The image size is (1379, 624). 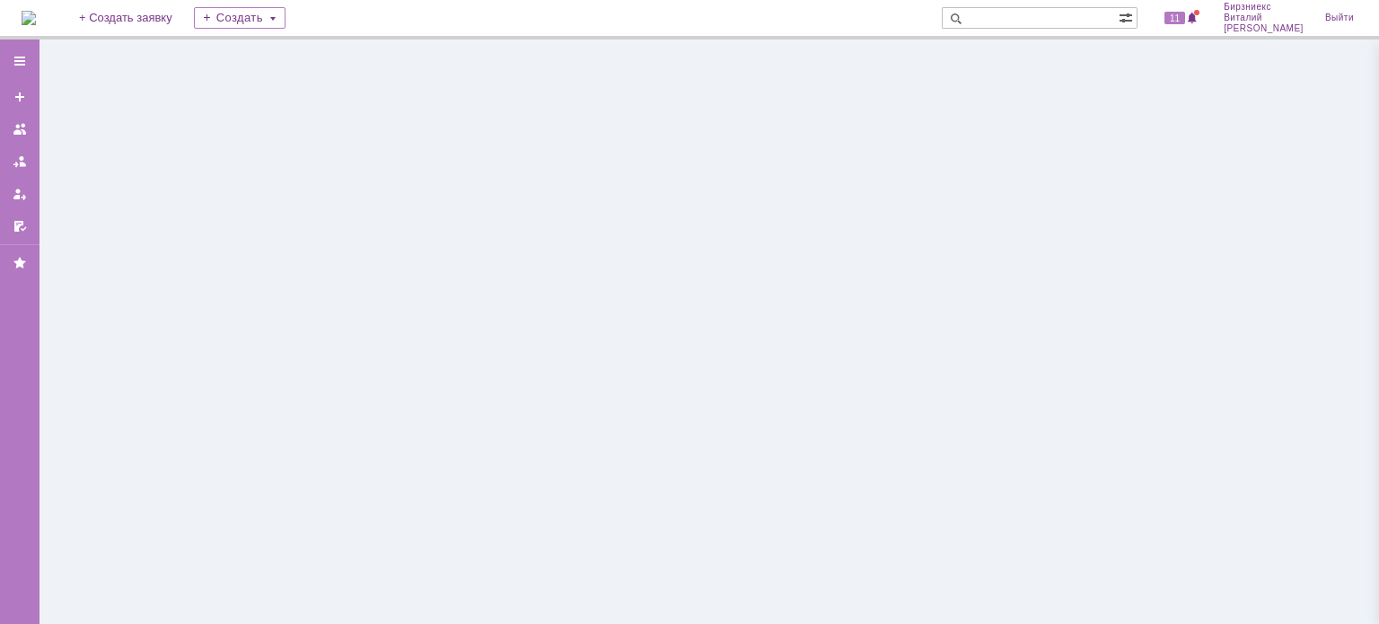 I want to click on span: 11, so click(x=1175, y=18).